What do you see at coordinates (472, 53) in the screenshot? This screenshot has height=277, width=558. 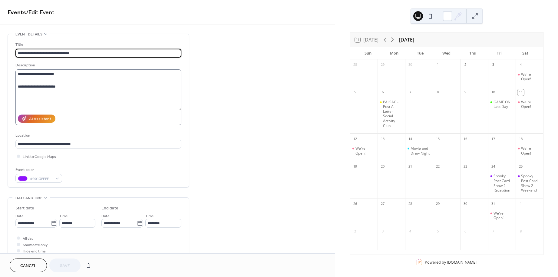 I see `div: Thu` at bounding box center [472, 53].